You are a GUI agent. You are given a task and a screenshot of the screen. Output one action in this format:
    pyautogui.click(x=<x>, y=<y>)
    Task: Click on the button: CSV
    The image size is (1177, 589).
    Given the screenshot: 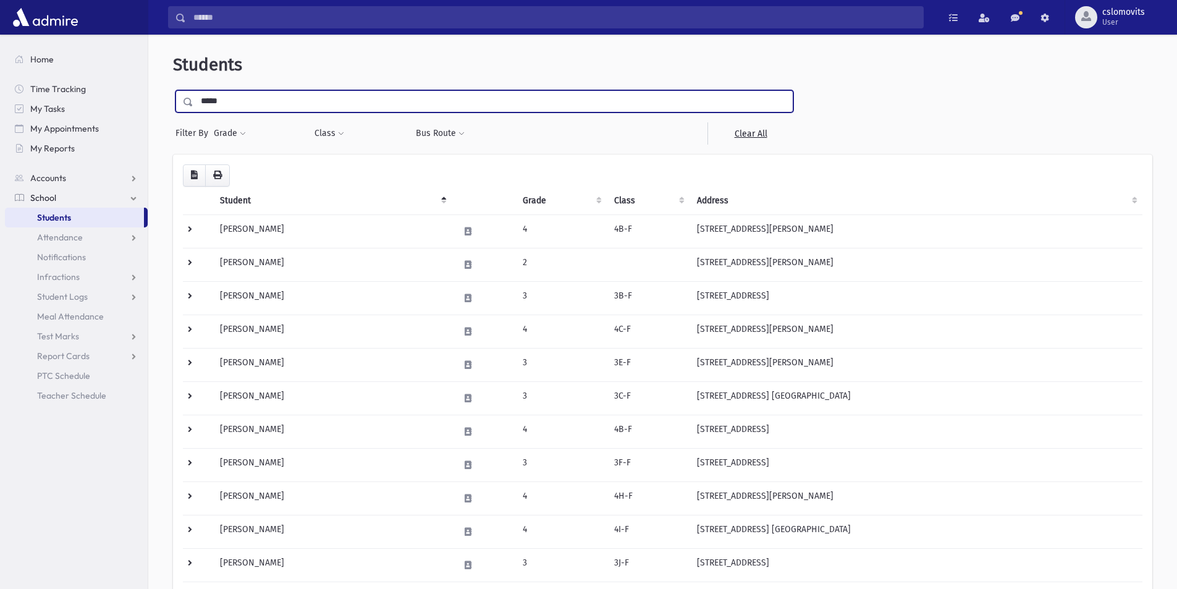 What is the action you would take?
    pyautogui.click(x=194, y=176)
    